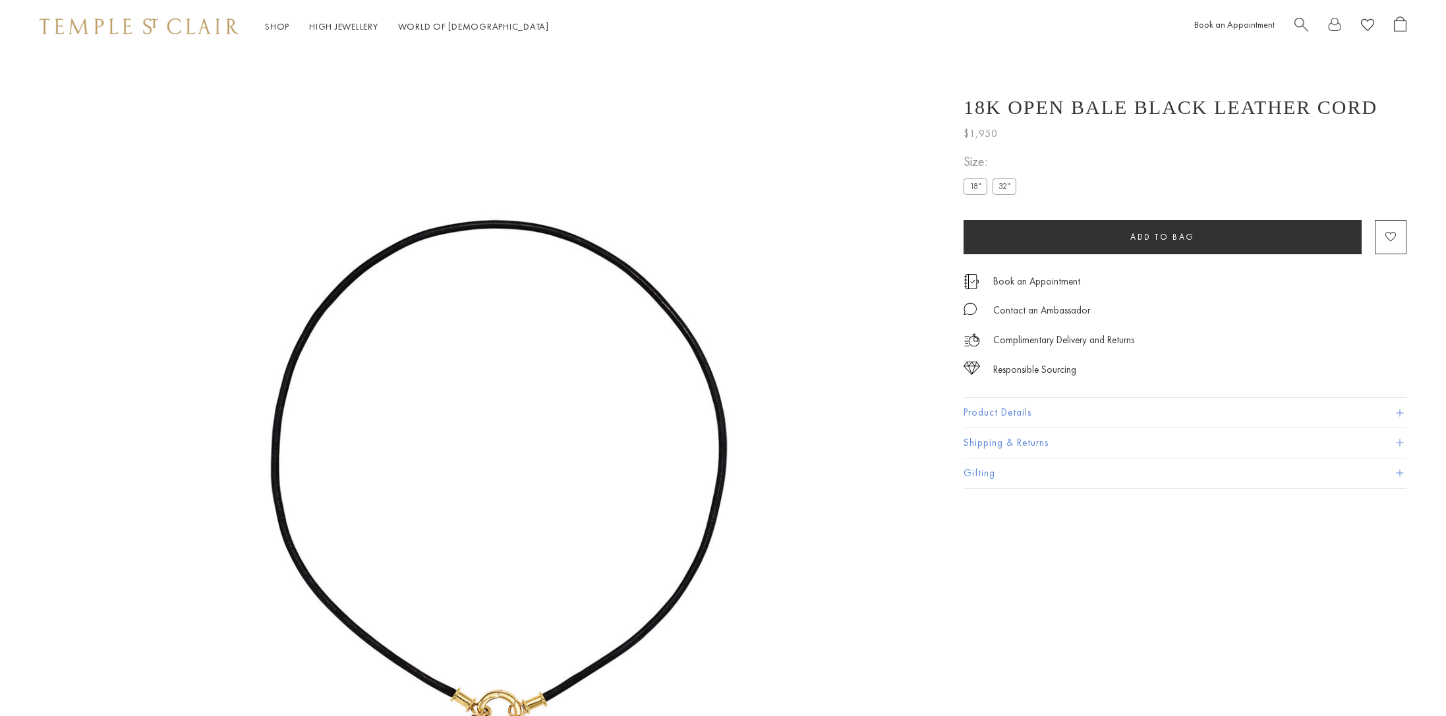 This screenshot has height=716, width=1446. I want to click on img: icon_appointment.svg, so click(972, 281).